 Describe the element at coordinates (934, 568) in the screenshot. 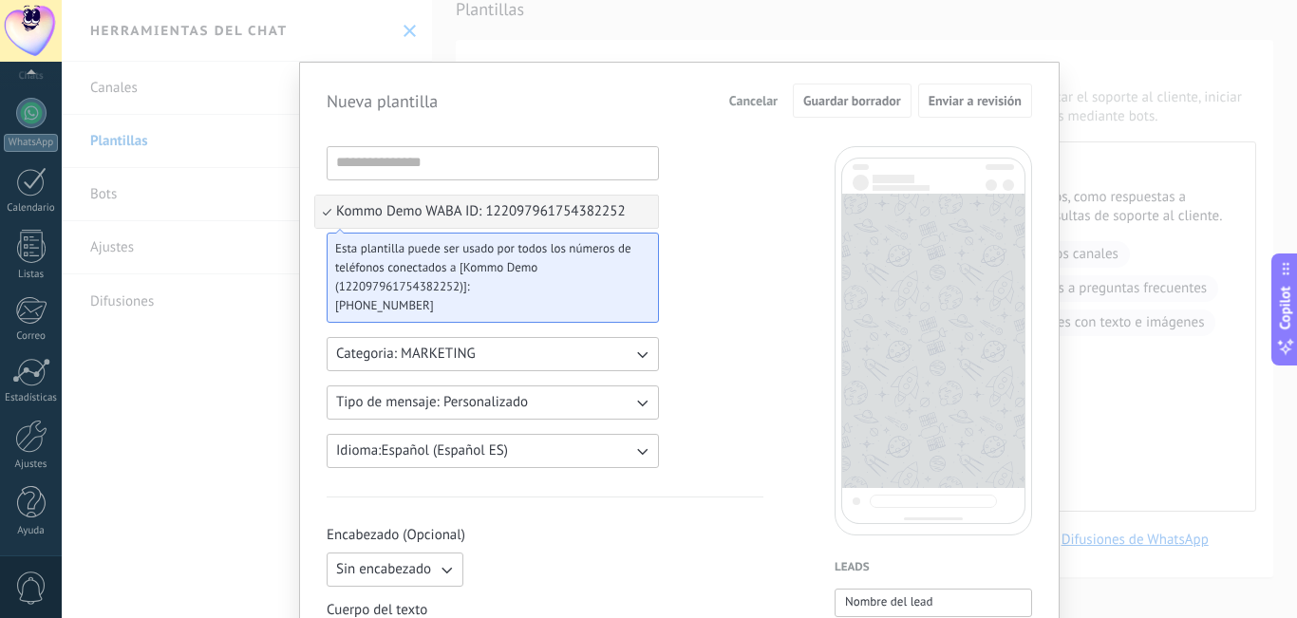

I see `h4: Leads` at that location.